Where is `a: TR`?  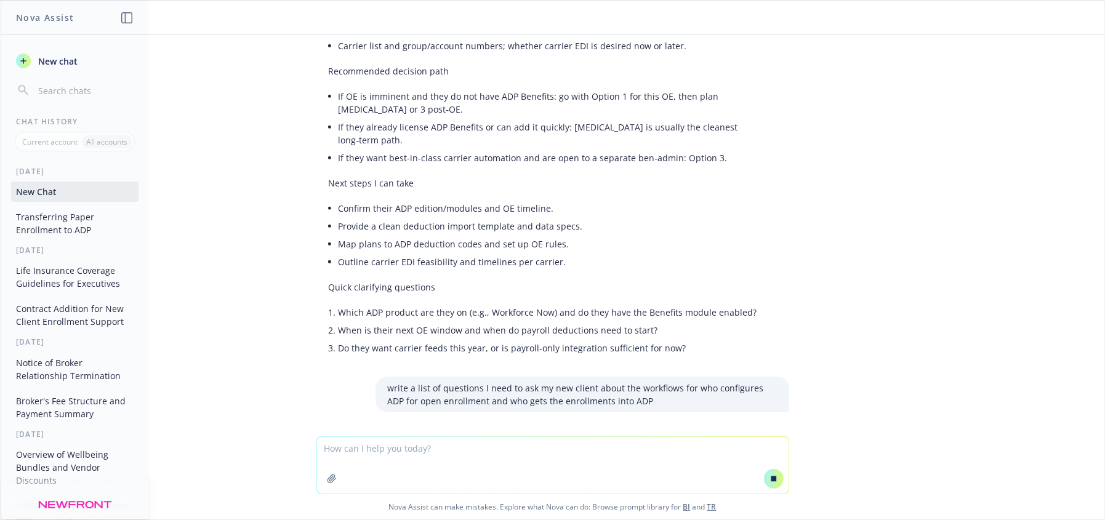
a: TR is located at coordinates (712, 507).